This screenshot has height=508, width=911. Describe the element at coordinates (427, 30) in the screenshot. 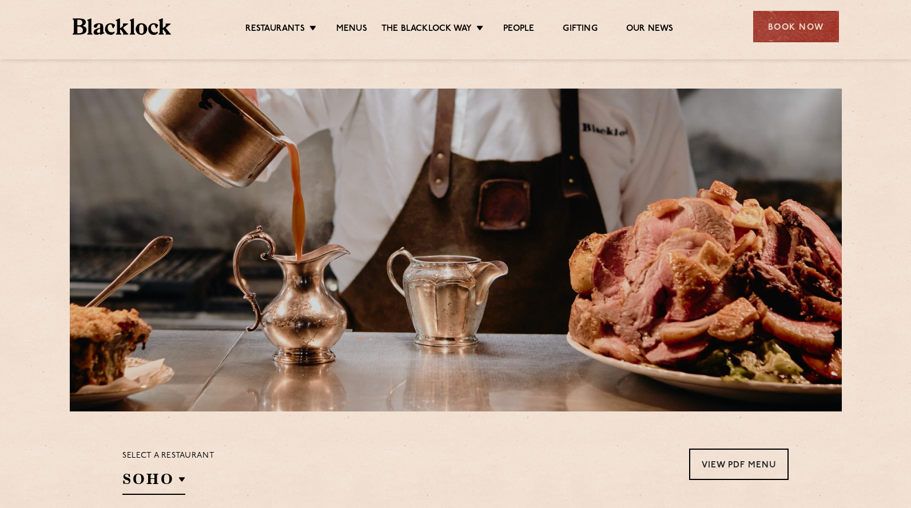

I see `a: The Blacklock Way` at that location.